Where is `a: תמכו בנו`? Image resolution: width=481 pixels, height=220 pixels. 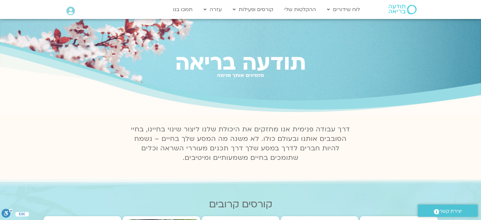
a: תמכו בנו is located at coordinates (183, 9).